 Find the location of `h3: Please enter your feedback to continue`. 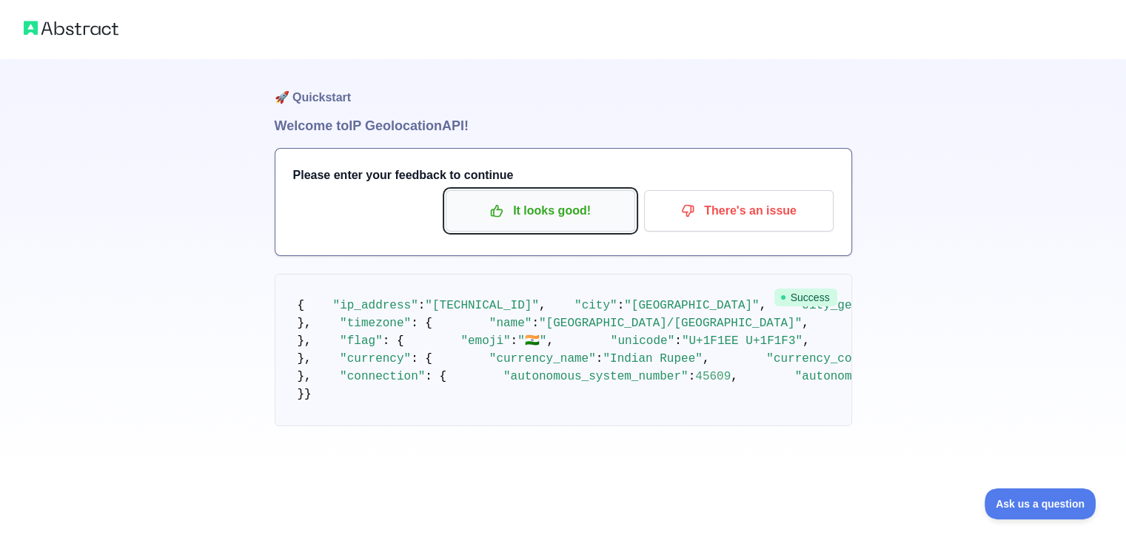

h3: Please enter your feedback to continue is located at coordinates (563, 175).